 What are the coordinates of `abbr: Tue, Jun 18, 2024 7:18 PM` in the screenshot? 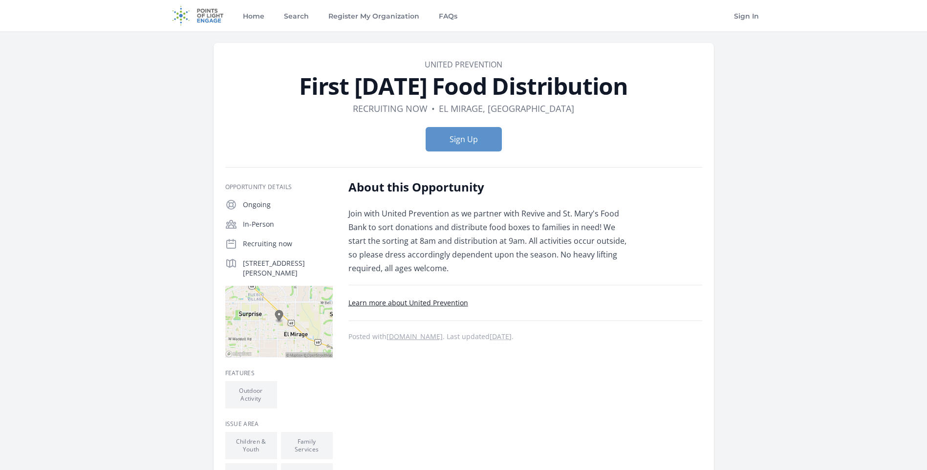 It's located at (500, 336).